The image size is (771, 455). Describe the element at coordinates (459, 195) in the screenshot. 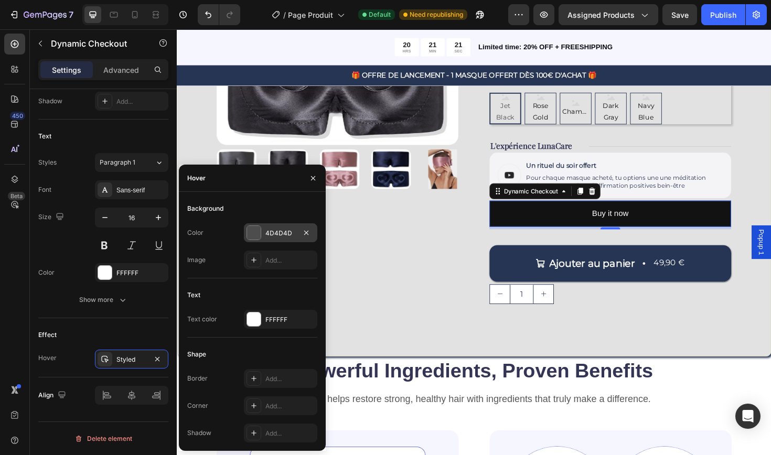

I see `button: Buy it now` at that location.